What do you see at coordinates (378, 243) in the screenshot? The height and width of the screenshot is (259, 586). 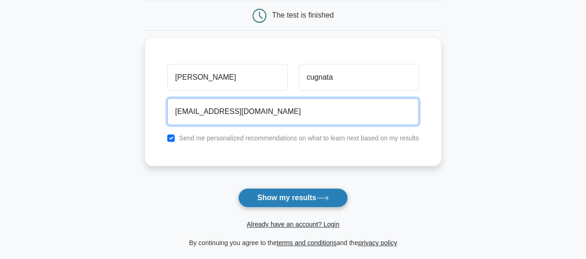 I see `a: privacy policy` at bounding box center [378, 243].